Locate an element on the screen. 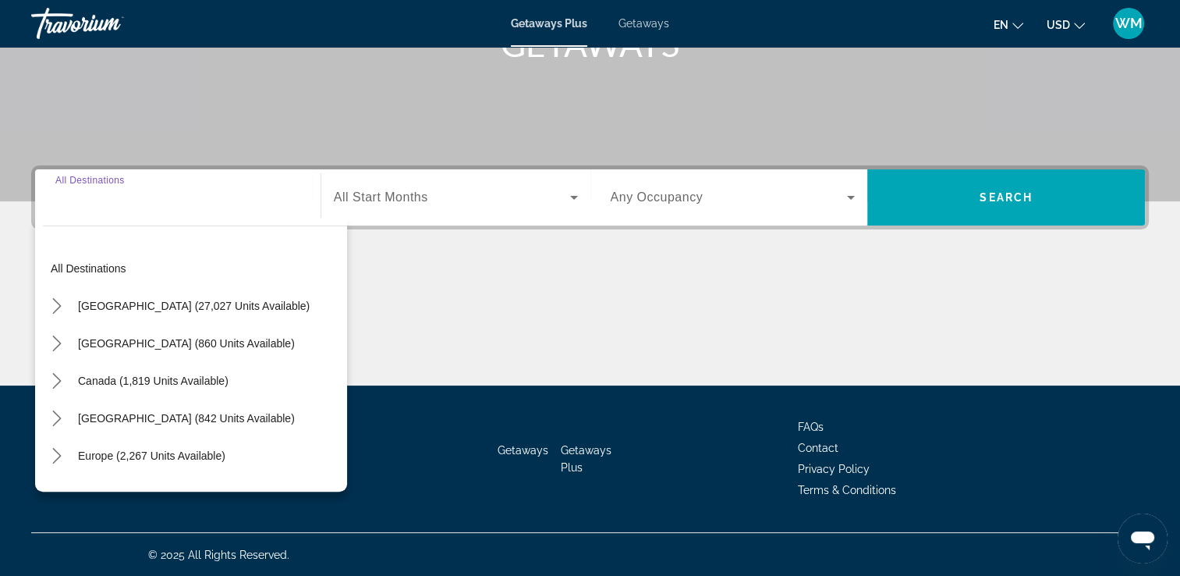 This screenshot has width=1180, height=576. span: FAQs is located at coordinates (810, 427).